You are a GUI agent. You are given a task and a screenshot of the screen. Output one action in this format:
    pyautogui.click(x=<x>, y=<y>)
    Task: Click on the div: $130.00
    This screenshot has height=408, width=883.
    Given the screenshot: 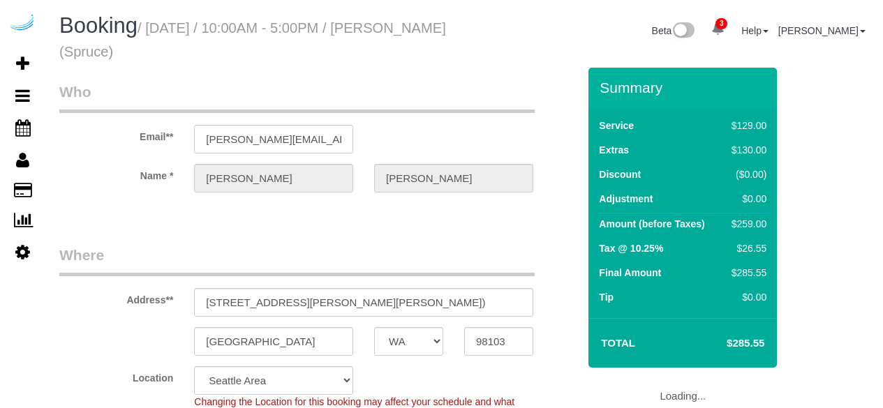 What is the action you would take?
    pyautogui.click(x=746, y=150)
    